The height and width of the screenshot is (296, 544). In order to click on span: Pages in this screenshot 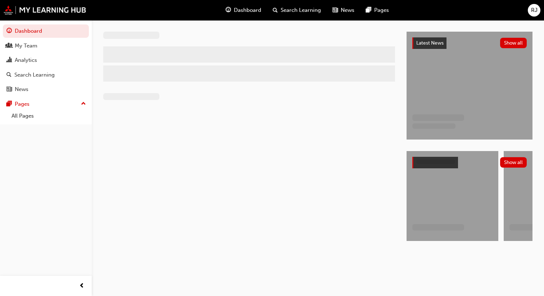, I will do `click(381, 10)`.